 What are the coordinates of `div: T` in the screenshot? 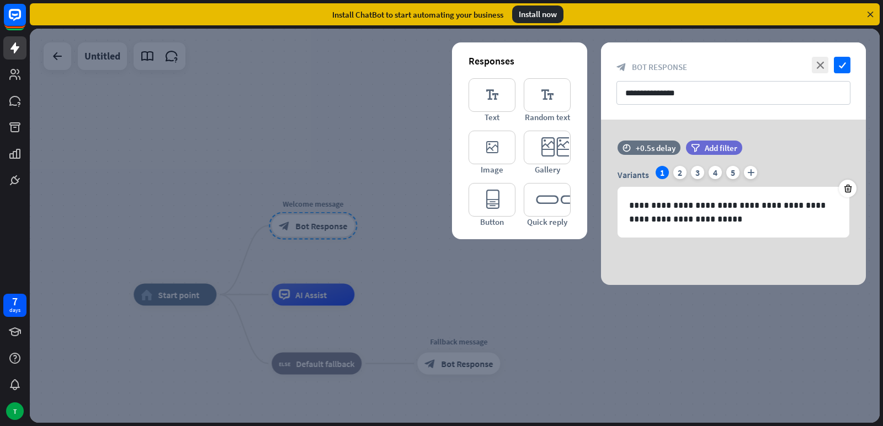 It's located at (15, 411).